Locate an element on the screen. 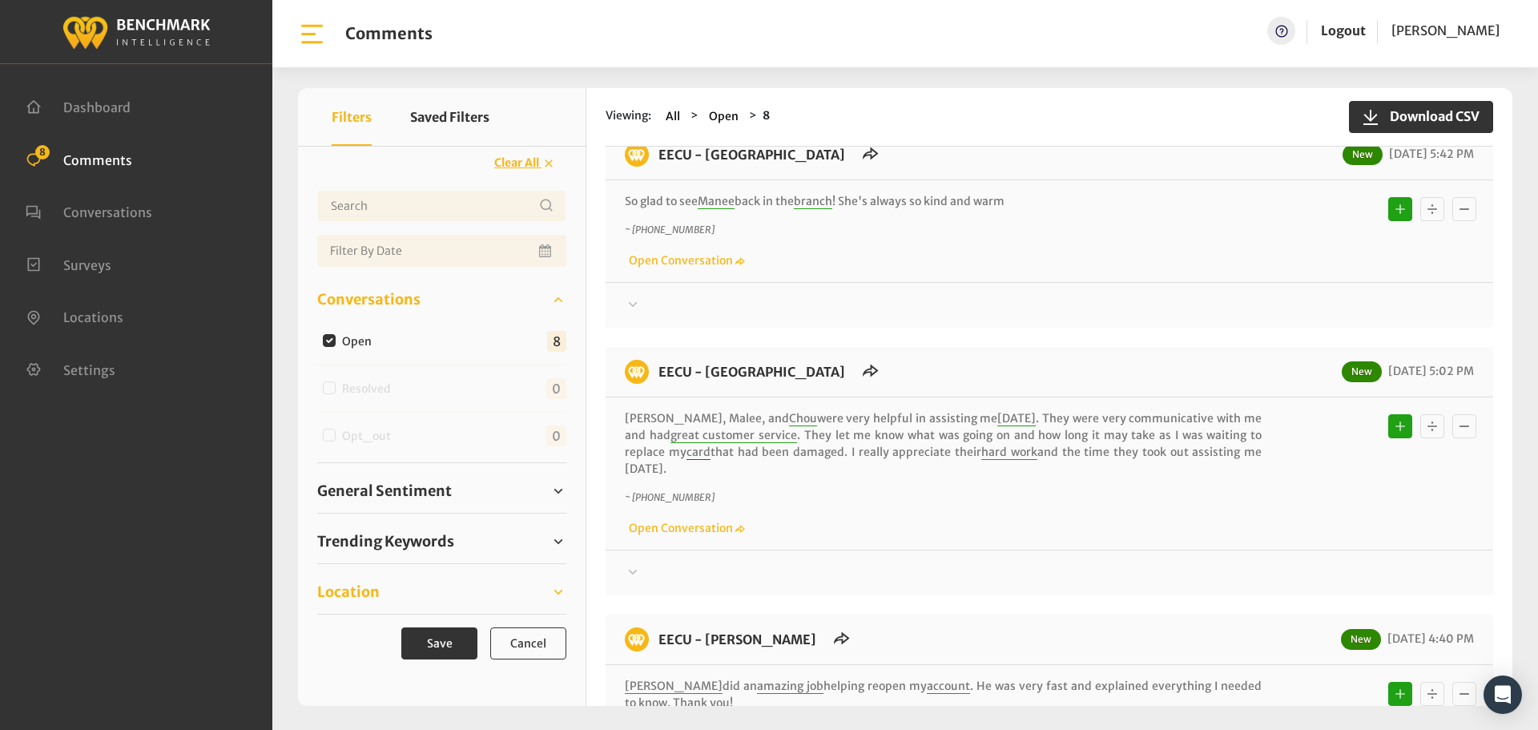  button: Clear All is located at coordinates (525, 163).